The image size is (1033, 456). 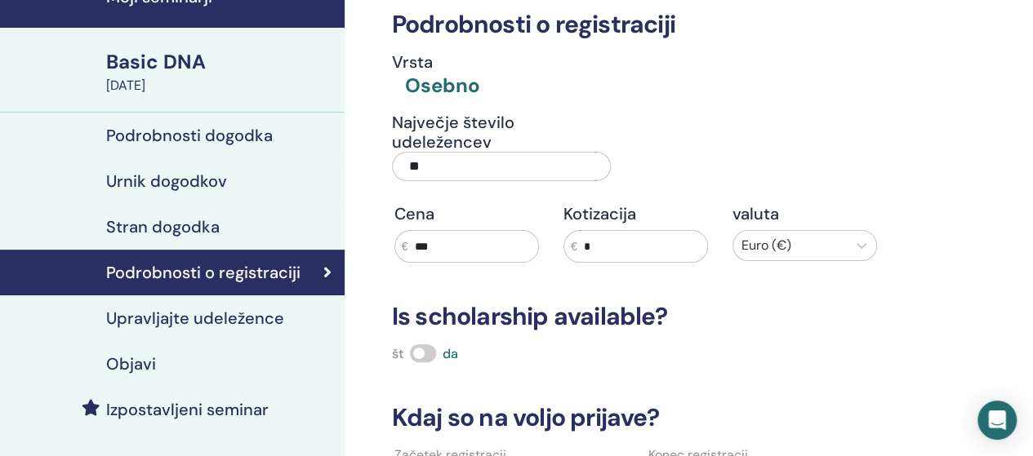 I want to click on div: Osebno, so click(x=442, y=86).